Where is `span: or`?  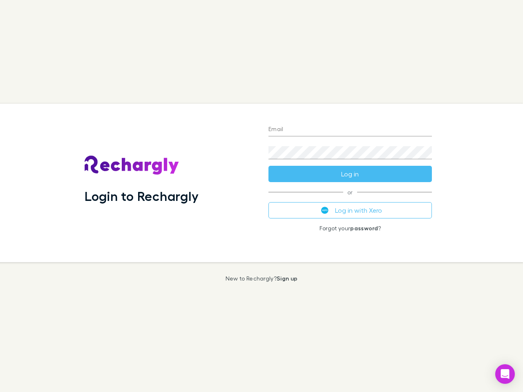
span: or is located at coordinates (350, 192).